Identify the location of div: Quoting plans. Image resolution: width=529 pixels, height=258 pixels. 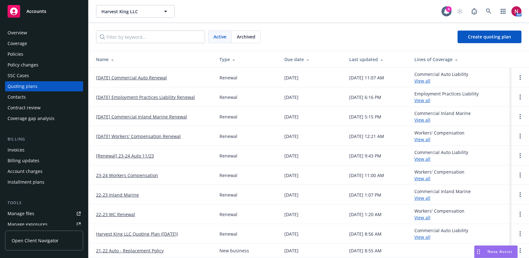
(22, 86).